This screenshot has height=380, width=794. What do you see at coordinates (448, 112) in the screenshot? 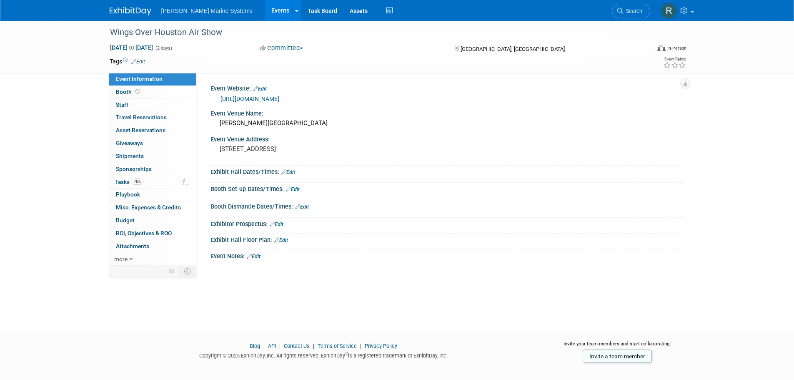
I see `div: Event Venue Name:` at bounding box center [448, 112].